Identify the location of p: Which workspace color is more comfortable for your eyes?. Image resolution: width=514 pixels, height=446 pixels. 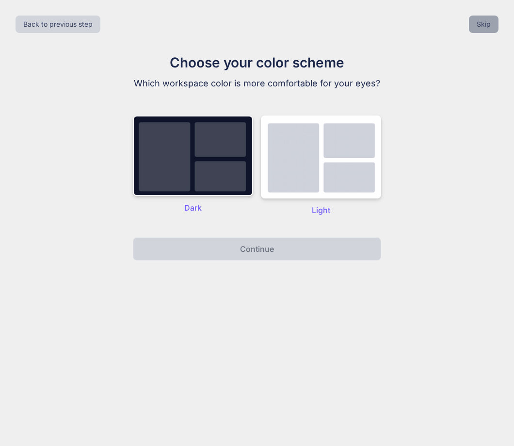
(257, 83).